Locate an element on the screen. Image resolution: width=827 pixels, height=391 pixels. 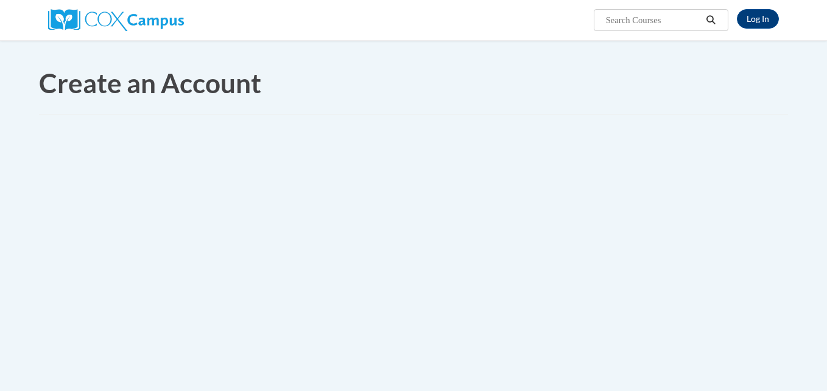
button: Search is located at coordinates (712, 20).